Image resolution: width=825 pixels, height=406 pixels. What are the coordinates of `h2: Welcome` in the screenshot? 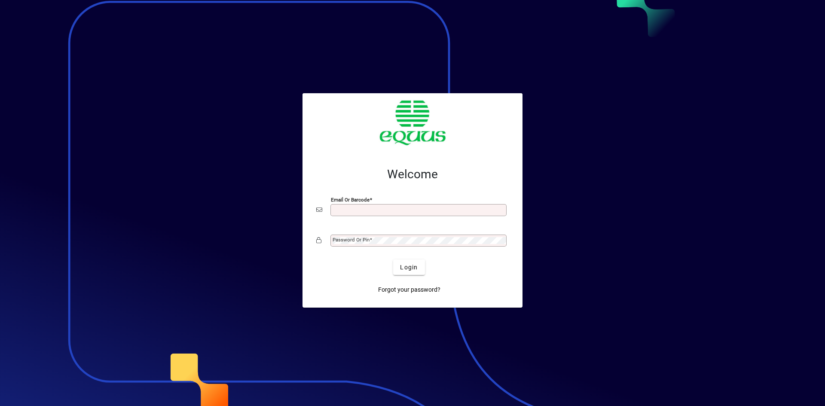 It's located at (412, 174).